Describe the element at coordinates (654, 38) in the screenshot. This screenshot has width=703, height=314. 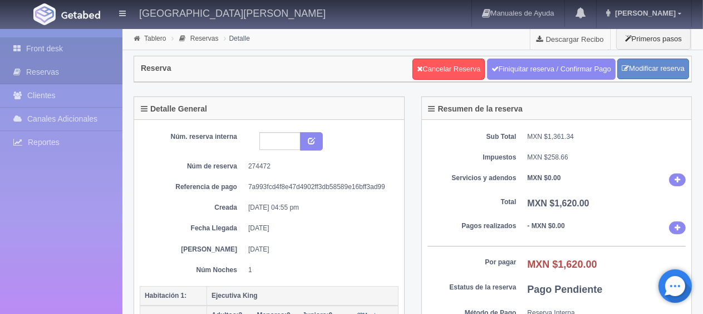
I see `button: Primeros pasos` at that location.